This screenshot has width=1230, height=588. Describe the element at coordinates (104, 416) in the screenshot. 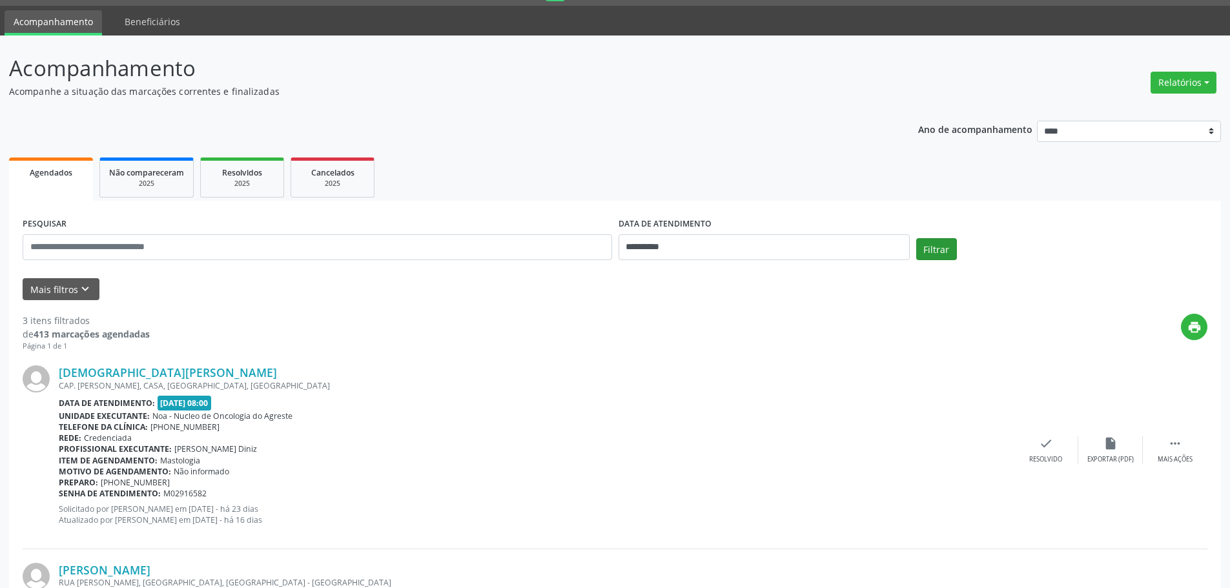

I see `b: Unidade executante:` at that location.